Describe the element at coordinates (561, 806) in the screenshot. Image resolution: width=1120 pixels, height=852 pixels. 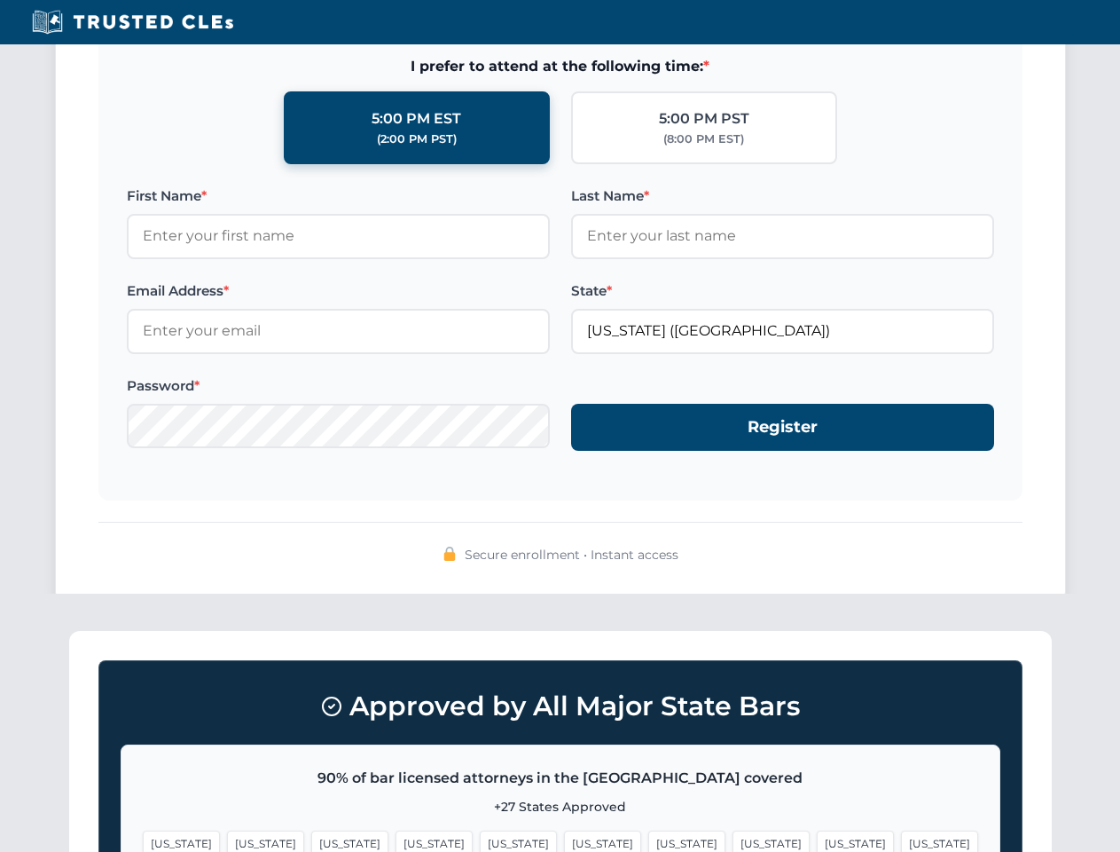
I see `p: +27 States Approved` at that location.